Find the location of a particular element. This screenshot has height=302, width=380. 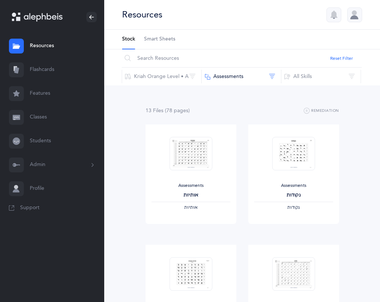

img: Test_Form_-_%D7%90%D7%95%D7%AA%D7%99%D7%95%D7%AA_-Script_thumbnail_1703785823.png is located at coordinates (293, 274).